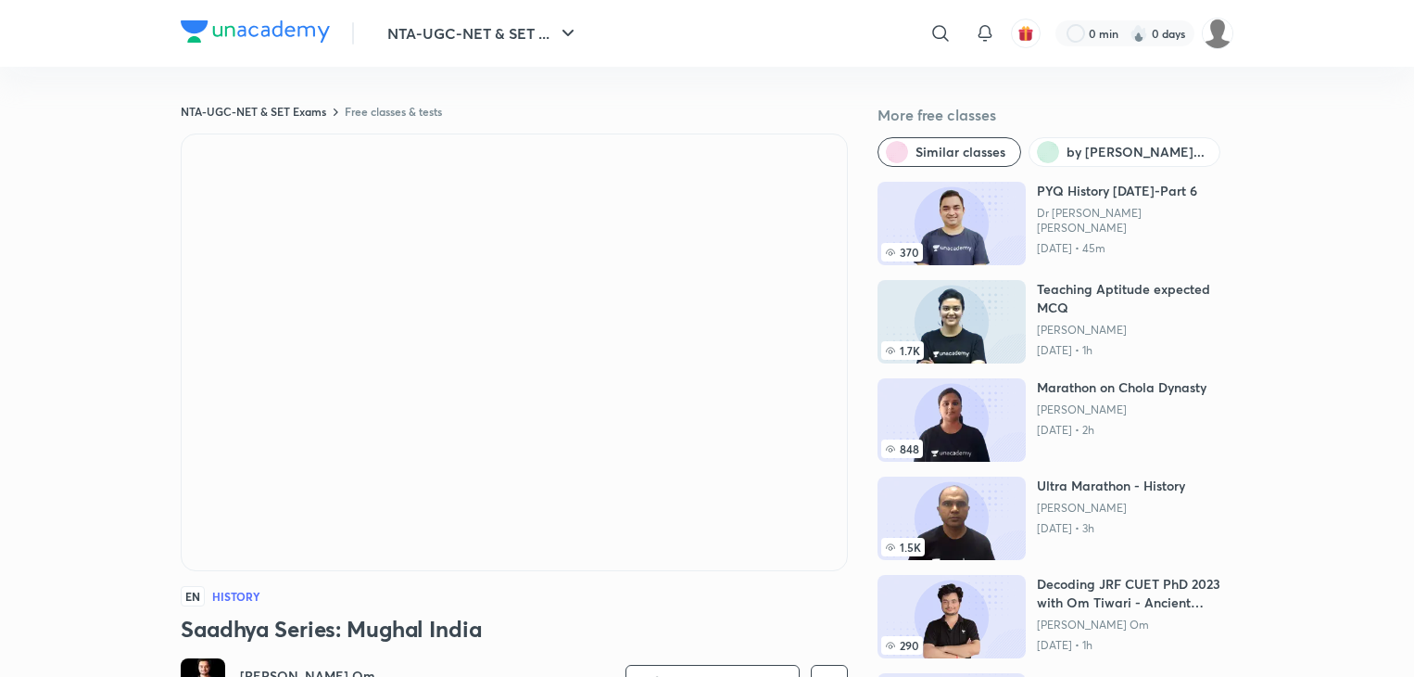 This screenshot has height=677, width=1414. Describe the element at coordinates (236, 596) in the screenshot. I see `h4: History` at that location.